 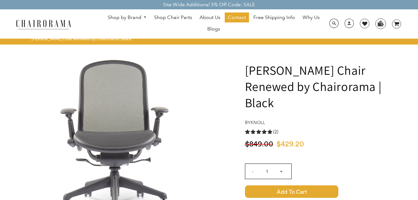 I want to click on span: Blogs, so click(x=214, y=29).